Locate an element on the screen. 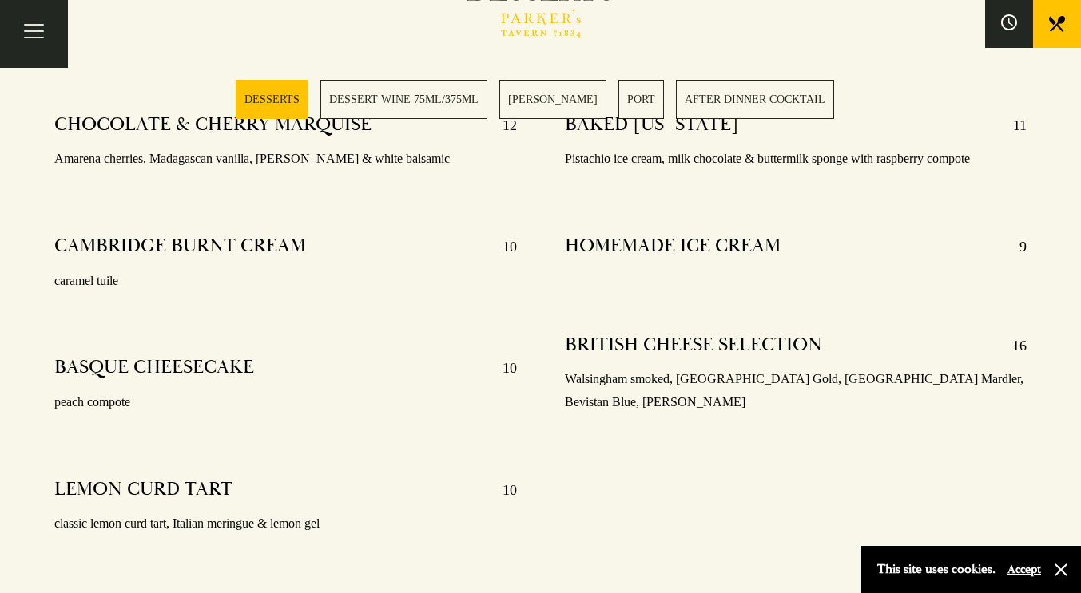 This screenshot has height=593, width=1081. p: 9 is located at coordinates (1014, 247).